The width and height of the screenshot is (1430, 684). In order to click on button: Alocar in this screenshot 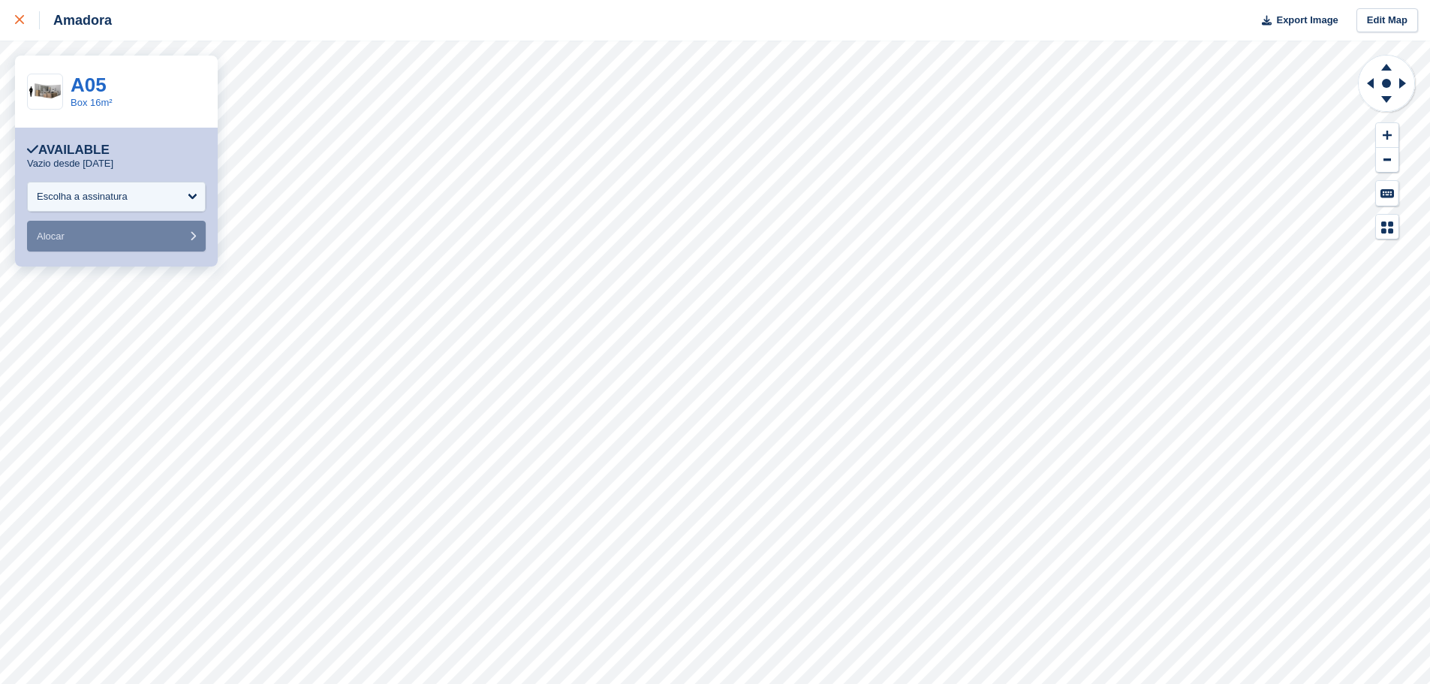, I will do `click(116, 236)`.